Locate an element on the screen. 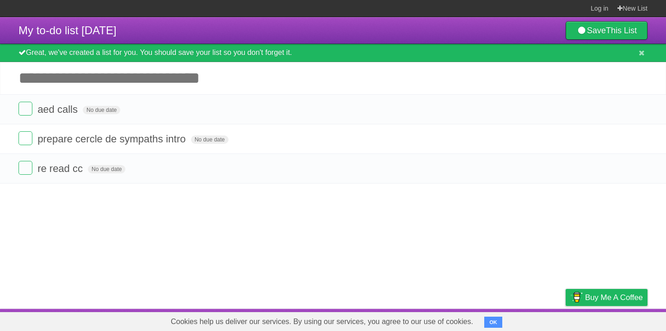 The image size is (666, 331). span: Cookies help us deliver our services. By using our services, you agree to our use of cookies. is located at coordinates (322, 322).